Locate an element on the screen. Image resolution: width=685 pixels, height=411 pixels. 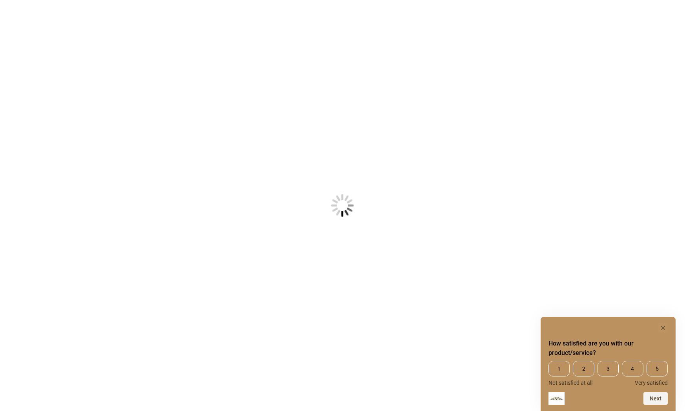
span: Not satisfied at all is located at coordinates (570, 383).